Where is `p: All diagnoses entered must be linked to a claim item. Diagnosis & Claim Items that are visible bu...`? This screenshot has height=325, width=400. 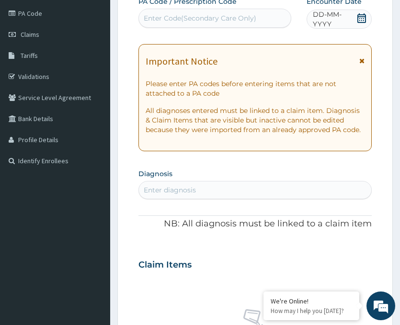 p: All diagnoses entered must be linked to a claim item. Diagnosis & Claim Items that are visible bu... is located at coordinates (255, 120).